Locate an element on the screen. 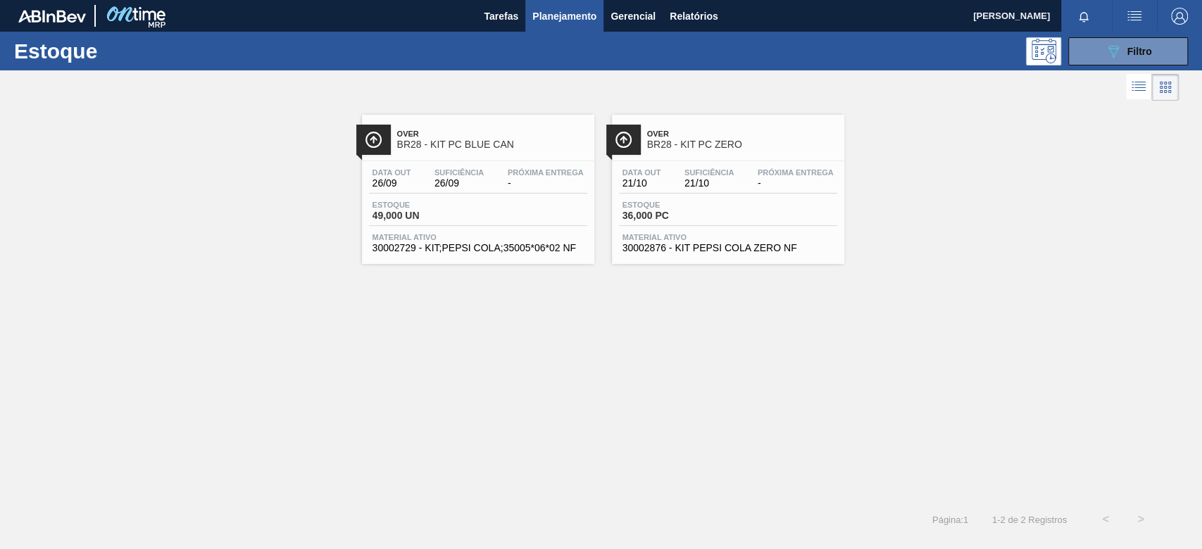 This screenshot has width=1202, height=549. span: Relatórios is located at coordinates (694, 16).